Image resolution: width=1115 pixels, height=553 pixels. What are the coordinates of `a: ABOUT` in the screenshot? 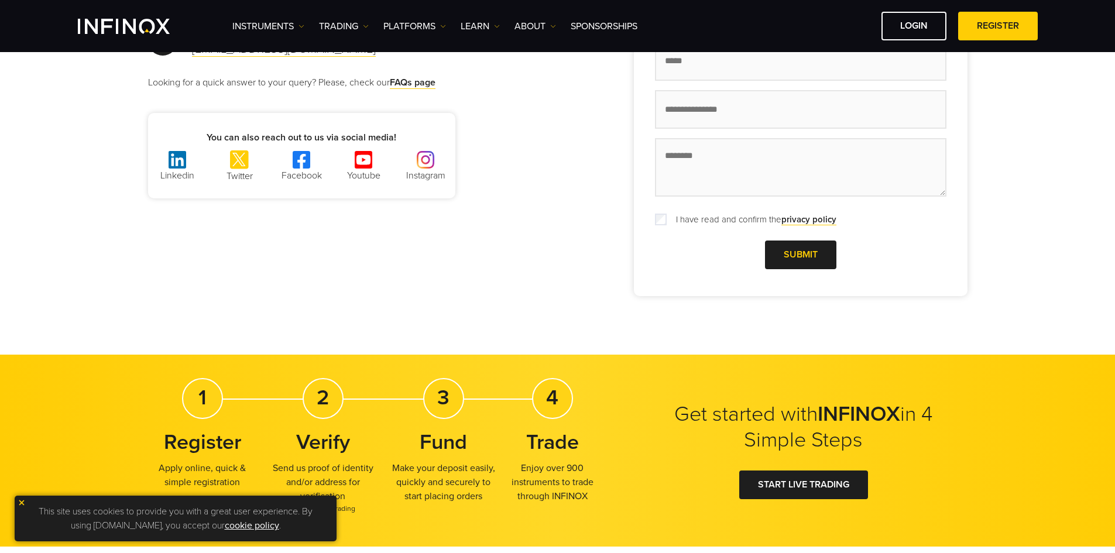 It's located at (535, 26).